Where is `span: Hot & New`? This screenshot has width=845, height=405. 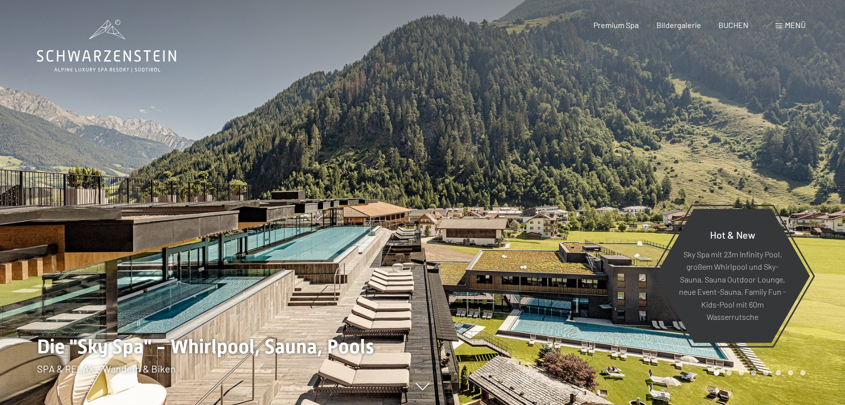
span: Hot & New is located at coordinates (733, 234).